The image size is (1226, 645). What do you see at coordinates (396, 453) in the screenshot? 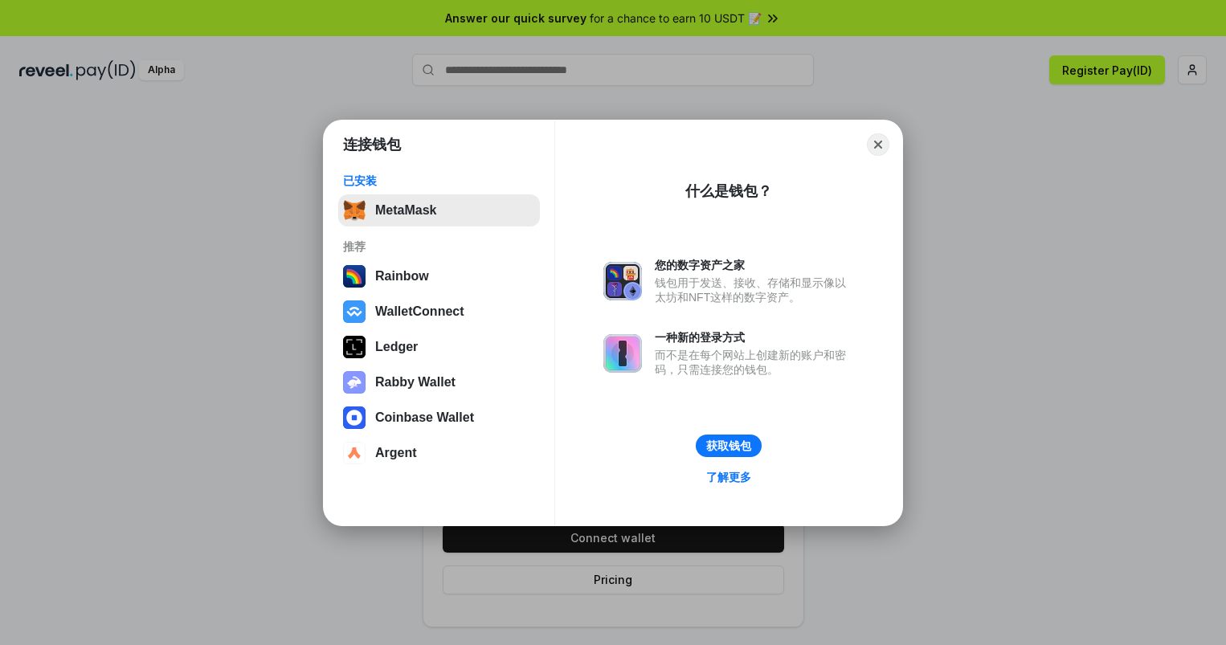
I see `div: Argent` at bounding box center [396, 453].